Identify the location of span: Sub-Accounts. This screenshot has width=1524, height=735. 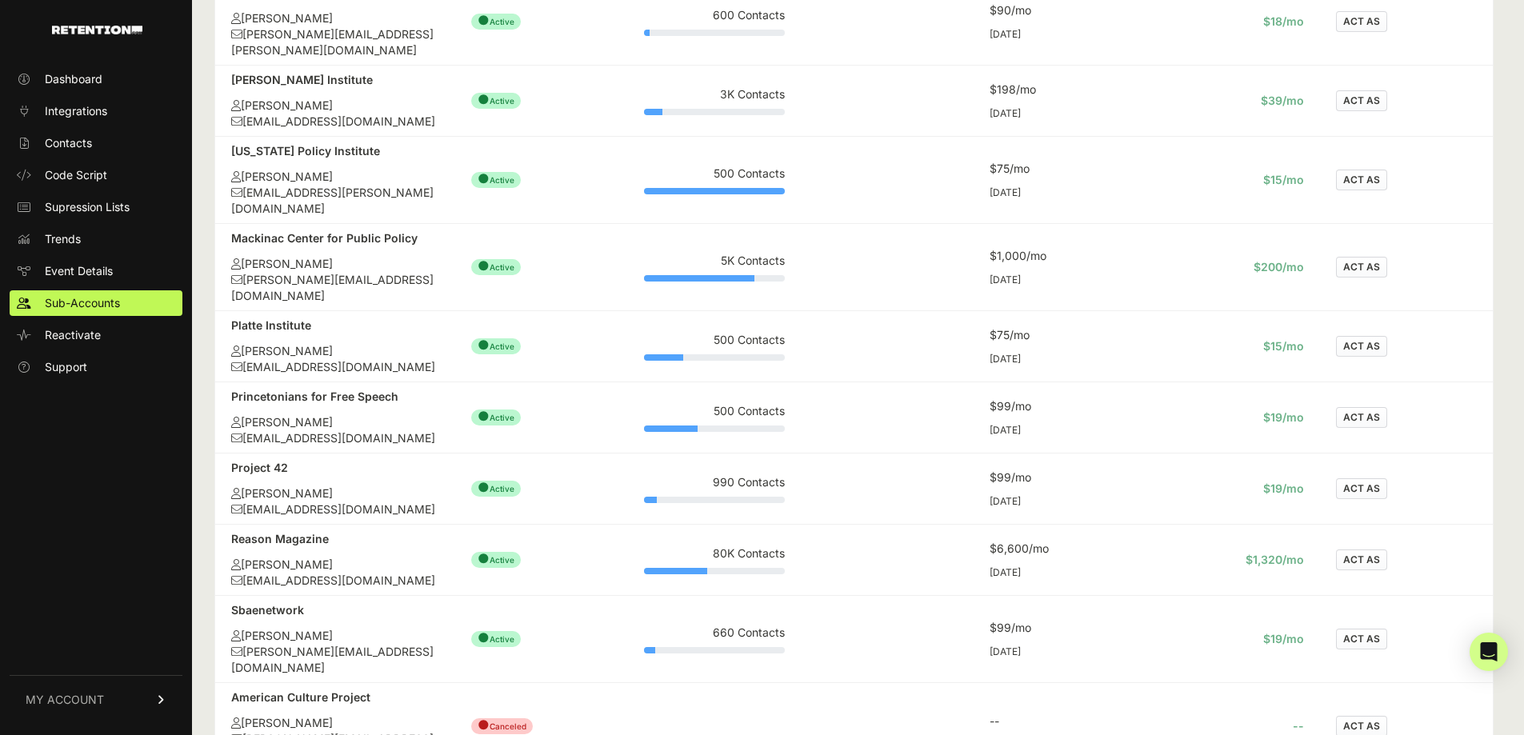
(82, 303).